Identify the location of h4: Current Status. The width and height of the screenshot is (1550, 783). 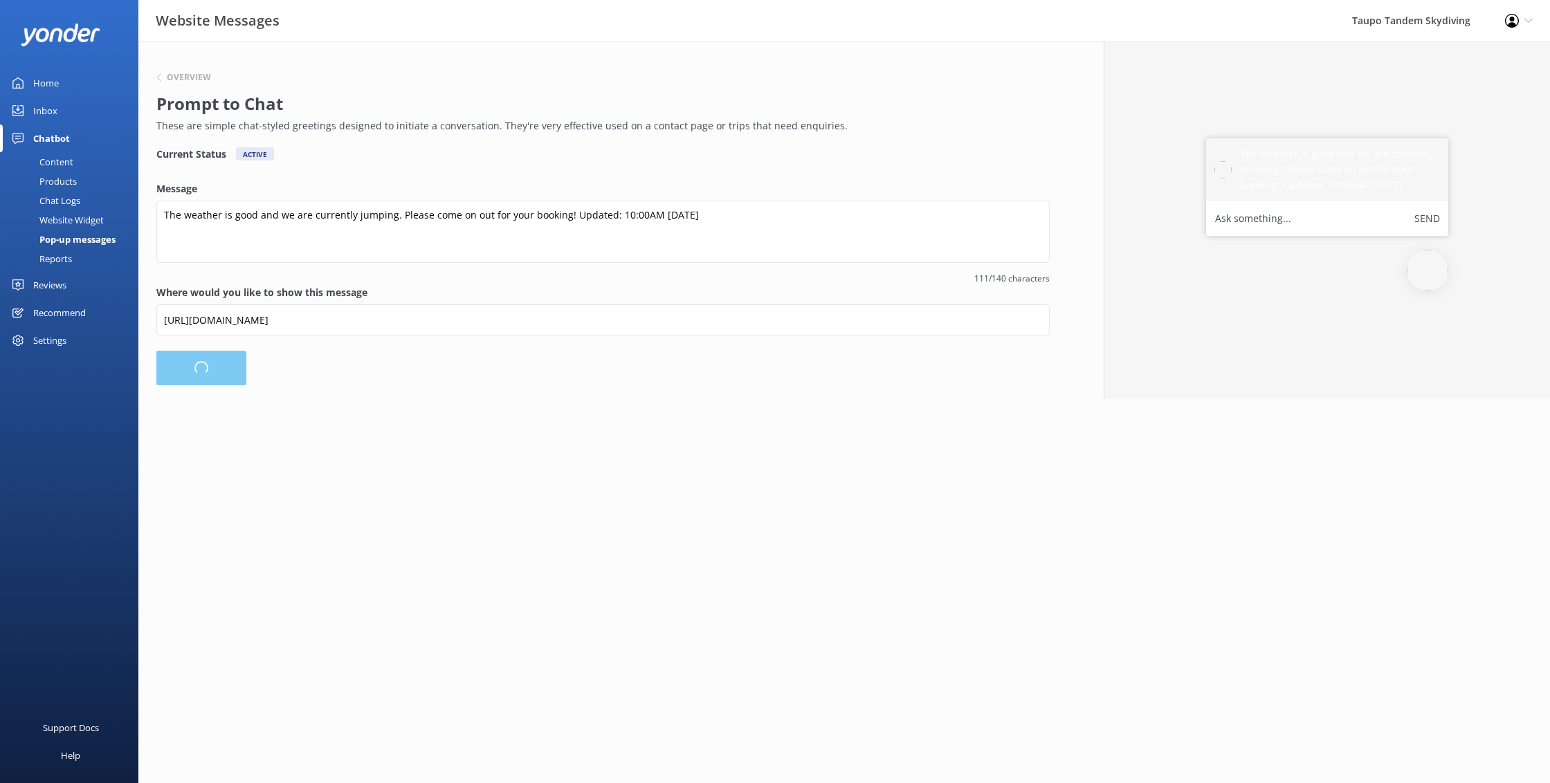
(191, 154).